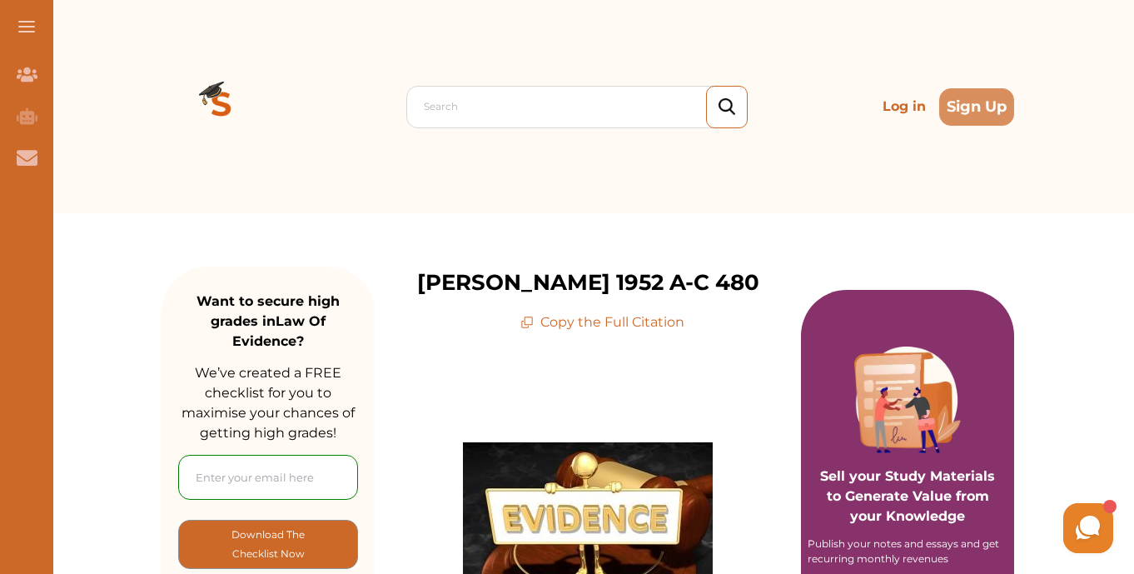 The width and height of the screenshot is (1134, 574). I want to click on p: Sell your Study Materials to Generate Value from your Knowledge, so click(908, 473).